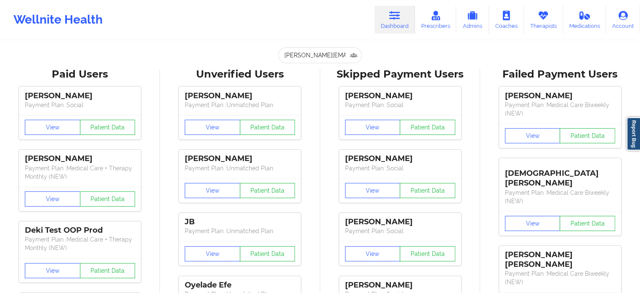  Describe the element at coordinates (585, 20) in the screenshot. I see `a: Medications` at that location.